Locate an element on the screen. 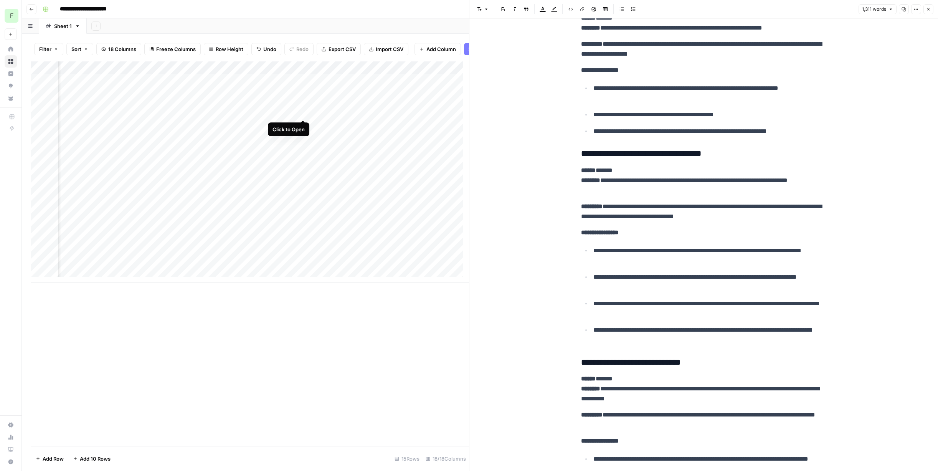 This screenshot has height=471, width=938. button: Add 10 Rows is located at coordinates (92, 459).